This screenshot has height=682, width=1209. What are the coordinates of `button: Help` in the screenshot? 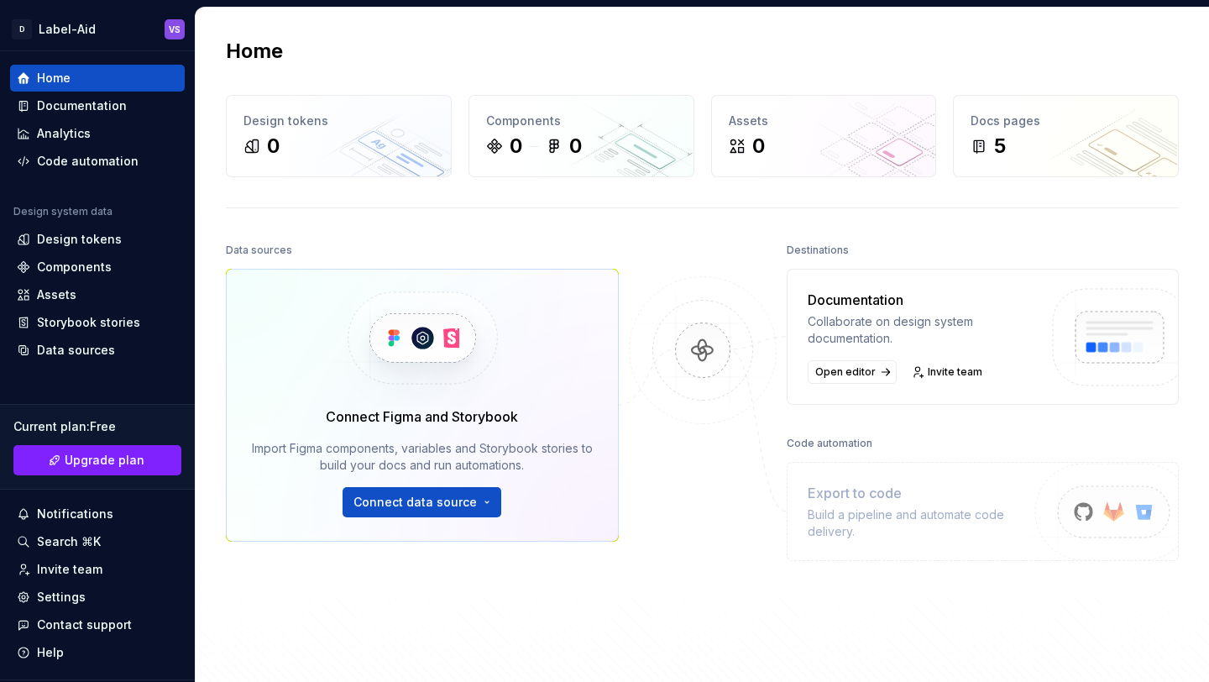 It's located at (97, 652).